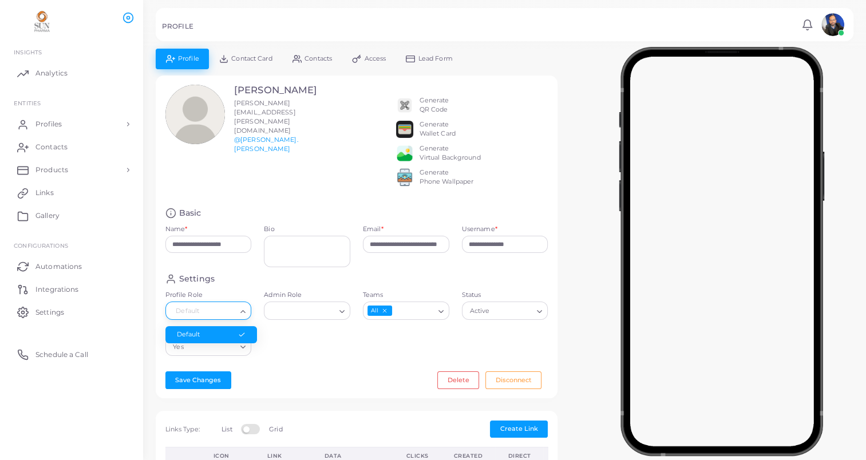 The image size is (866, 460). Describe the element at coordinates (45, 193) in the screenshot. I see `span: Links` at that location.